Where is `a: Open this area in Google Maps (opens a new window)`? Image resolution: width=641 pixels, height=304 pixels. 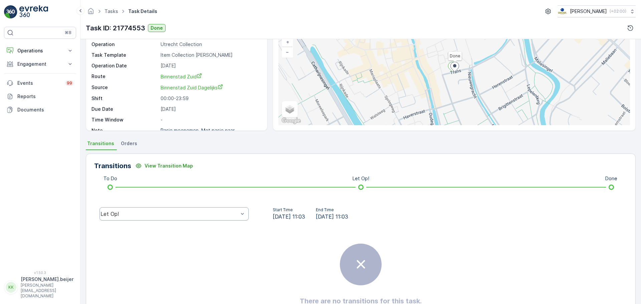
a: Open this area in Google Maps (opens a new window) is located at coordinates (291, 121).